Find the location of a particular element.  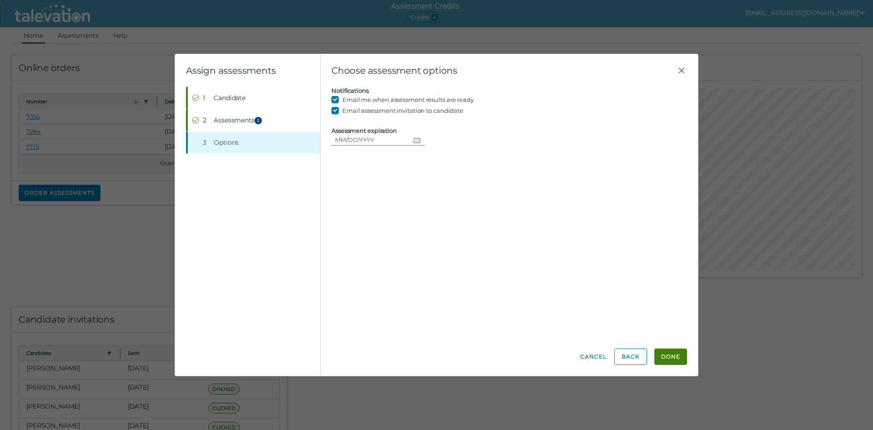

span: Choose assessment options is located at coordinates (504, 71).